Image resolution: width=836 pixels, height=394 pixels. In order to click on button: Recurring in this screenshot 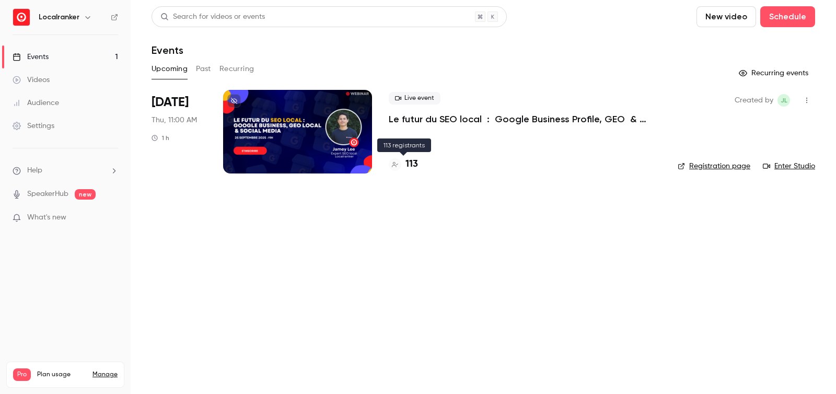, I will do `click(237, 69)`.